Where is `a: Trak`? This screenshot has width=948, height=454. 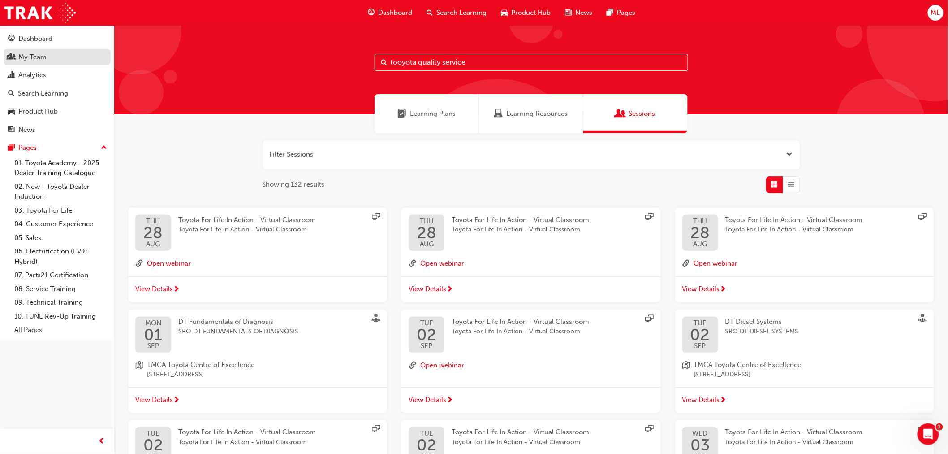 a: Trak is located at coordinates (40, 13).